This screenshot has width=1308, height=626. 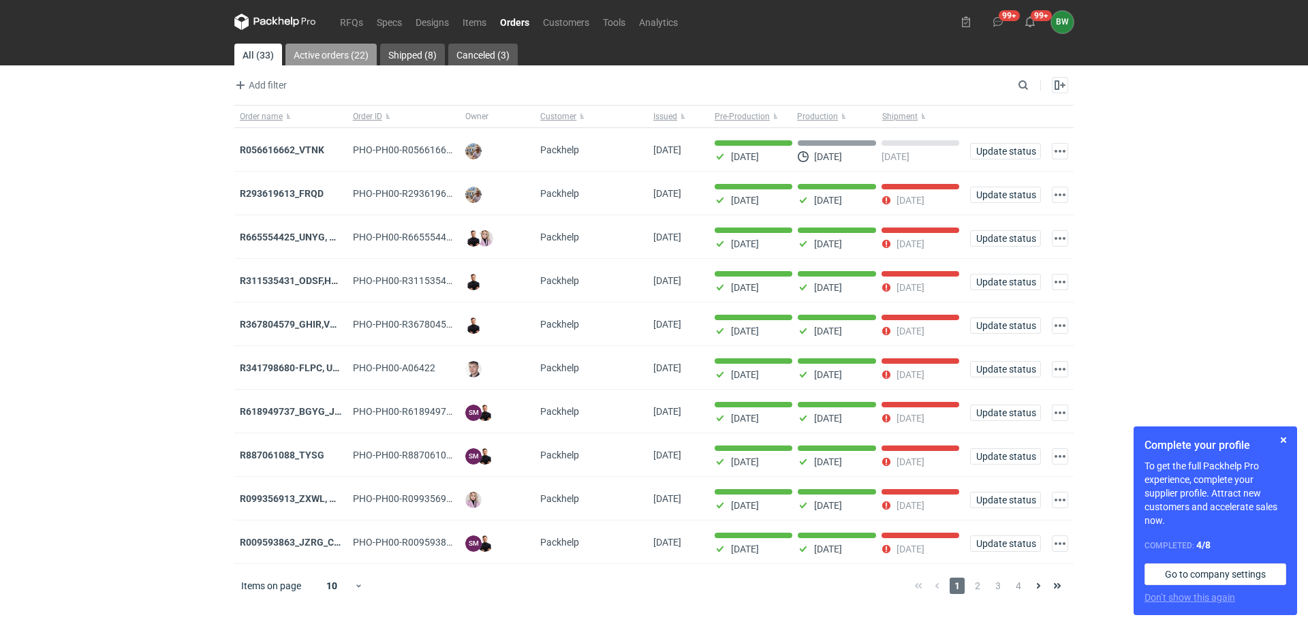 I want to click on span: Pre-Production, so click(x=742, y=116).